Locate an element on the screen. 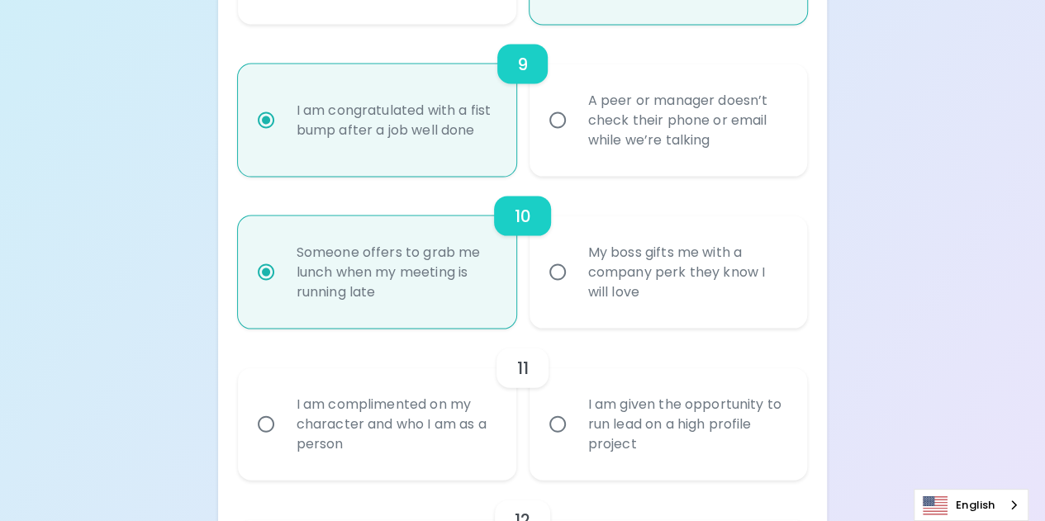 The height and width of the screenshot is (521, 1045). a: English is located at coordinates (970, 505).